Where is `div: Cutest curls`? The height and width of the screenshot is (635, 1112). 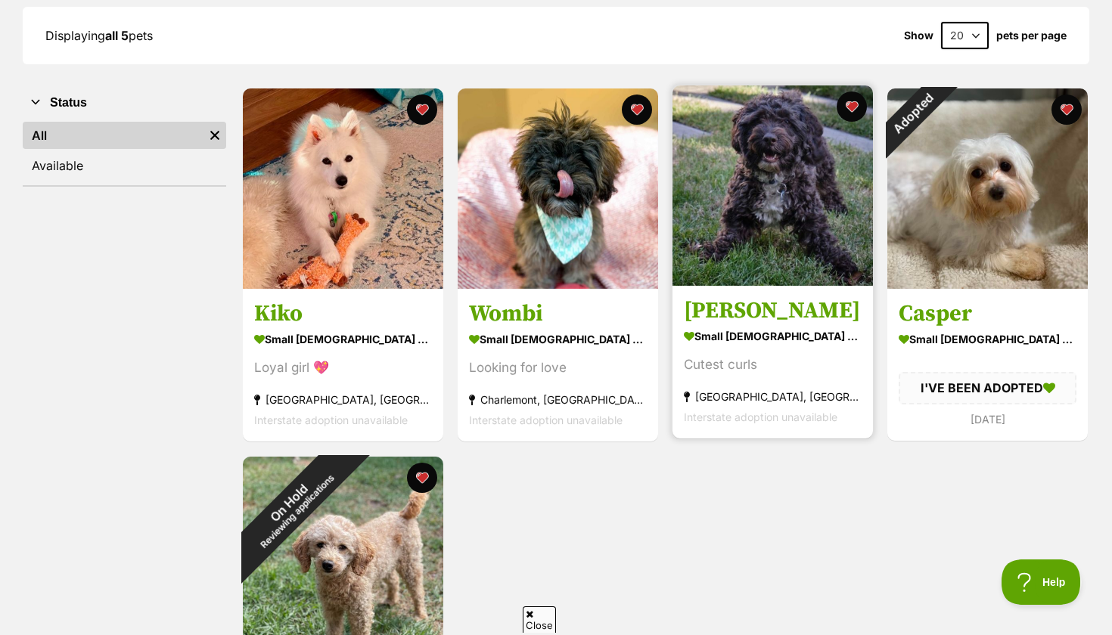
div: Cutest curls is located at coordinates (772, 365).